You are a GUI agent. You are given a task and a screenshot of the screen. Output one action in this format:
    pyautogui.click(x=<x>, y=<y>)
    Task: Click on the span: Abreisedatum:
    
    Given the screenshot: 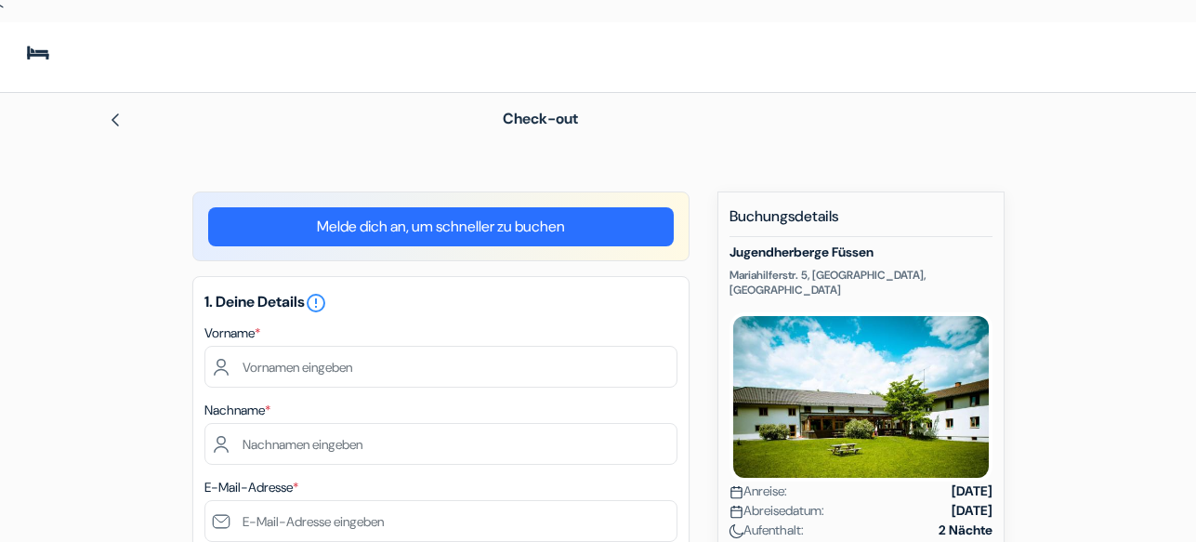 What is the action you would take?
    pyautogui.click(x=777, y=510)
    